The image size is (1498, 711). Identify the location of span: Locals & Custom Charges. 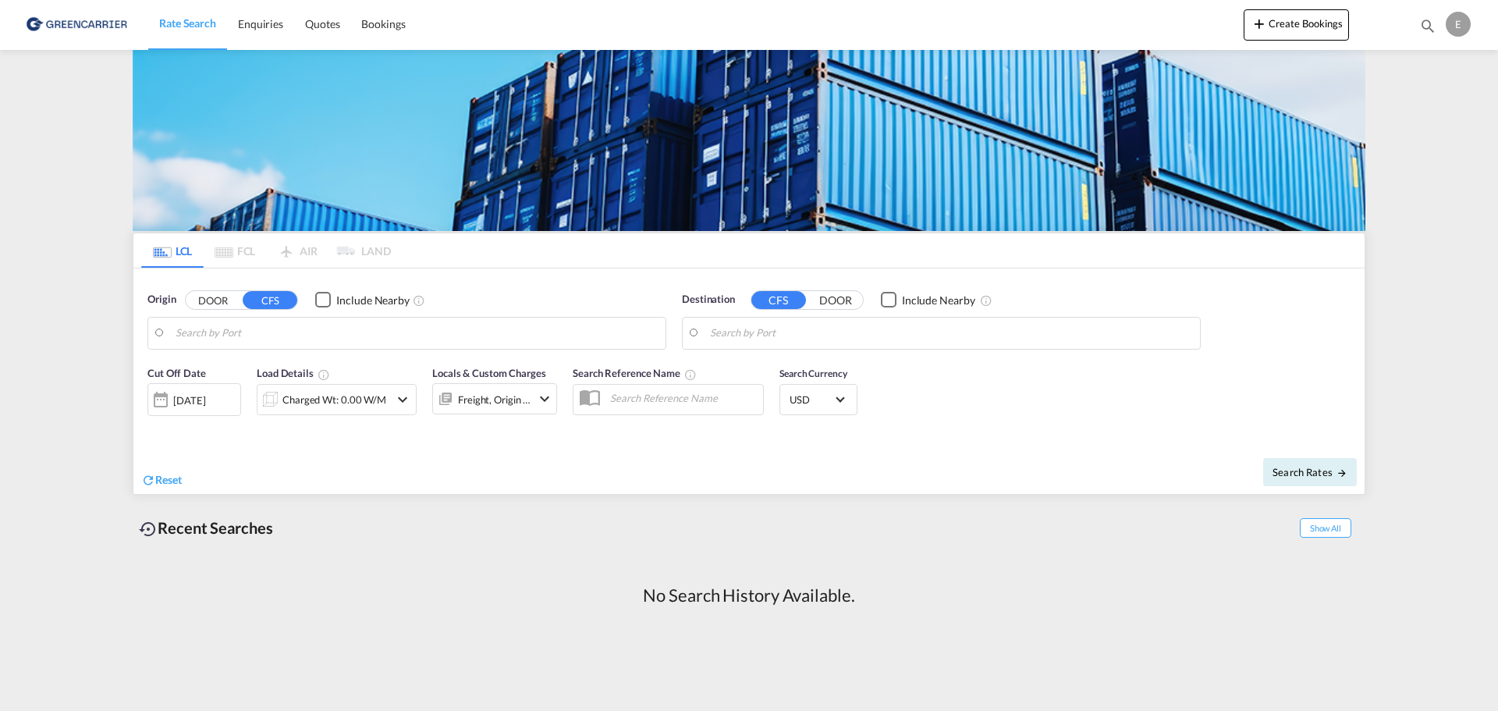
(489, 373).